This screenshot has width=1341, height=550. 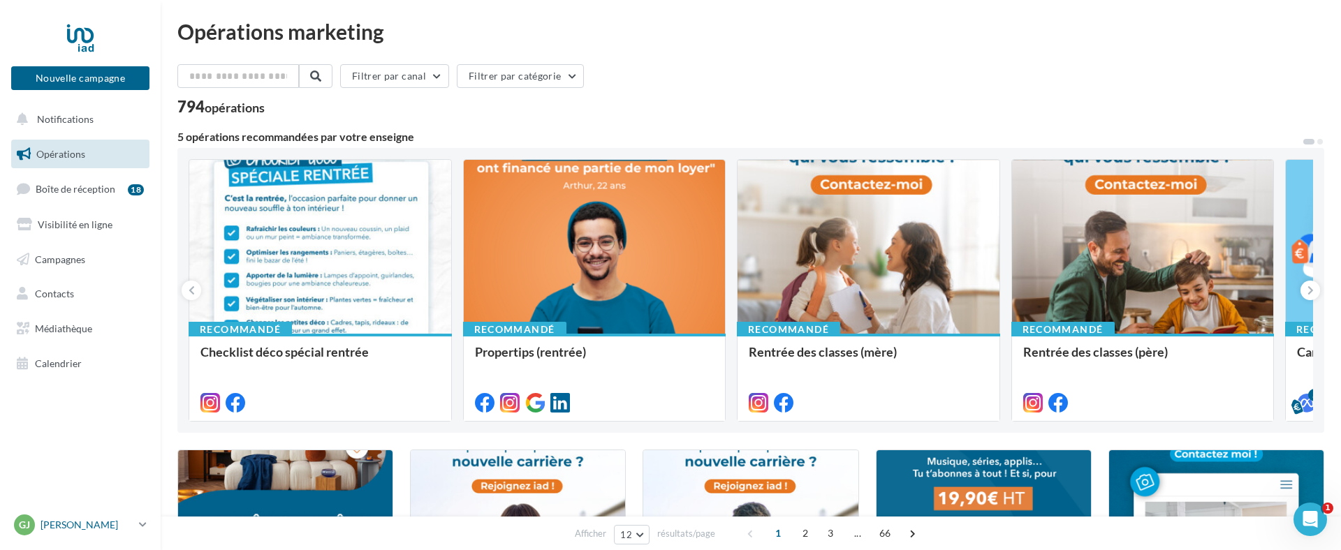 I want to click on img: tab_domain_overview_orange.svg, so click(x=64, y=87).